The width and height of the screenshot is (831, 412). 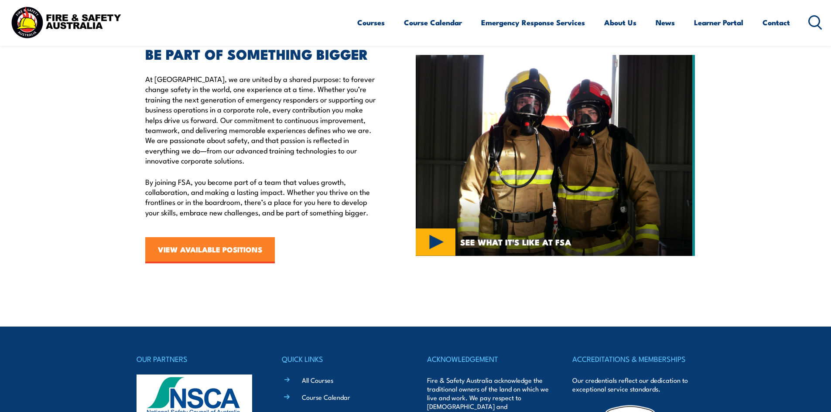 What do you see at coordinates (260, 197) in the screenshot?
I see `p: By joining FSA, you become part of a team that values growth, collaboration, and making a lasting...` at bounding box center [260, 197].